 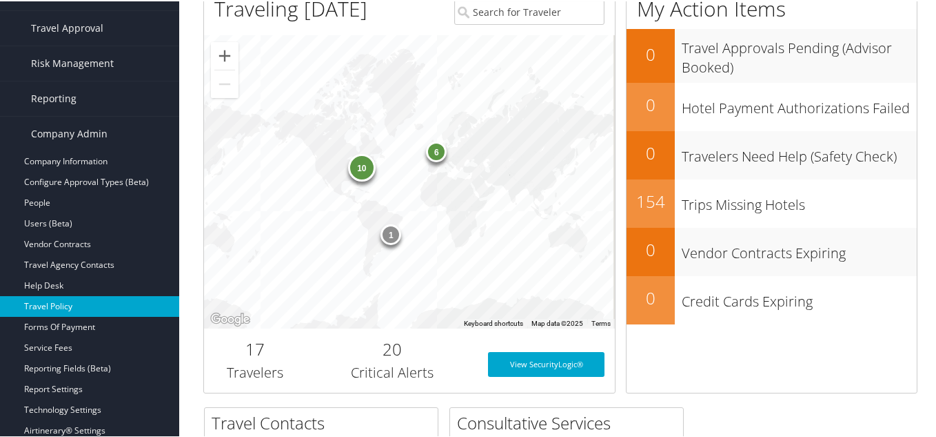 What do you see at coordinates (392, 348) in the screenshot?
I see `h2: 20` at bounding box center [392, 348].